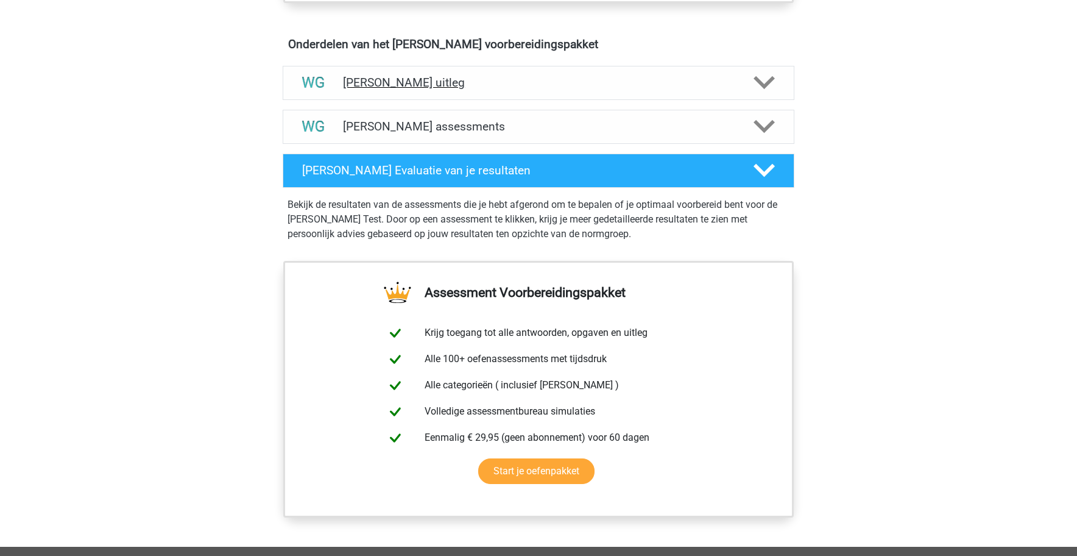  What do you see at coordinates (539, 219) in the screenshot?
I see `p: Bekijk de resultaten van de assessments die je hebt afgerond om te bepalen of je optimaal voorber...` at bounding box center [539, 219].